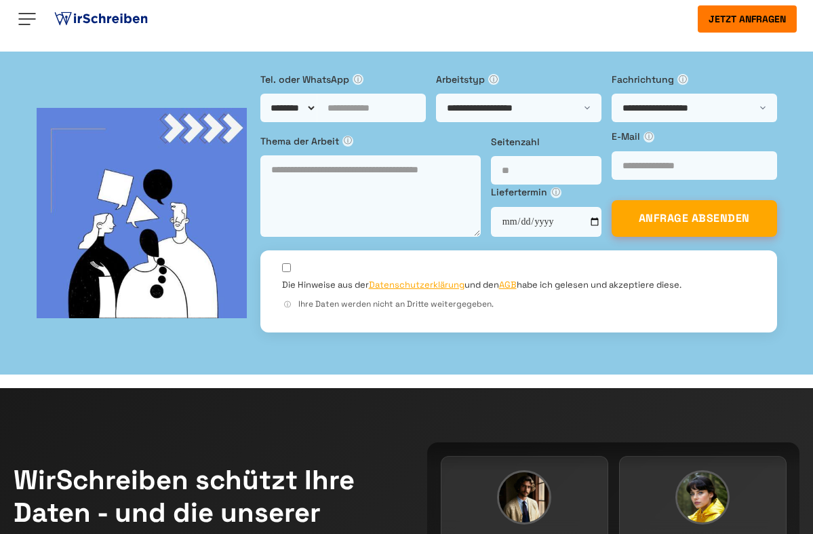  Describe the element at coordinates (694, 136) in the screenshot. I see `label: E-Mail` at that location.